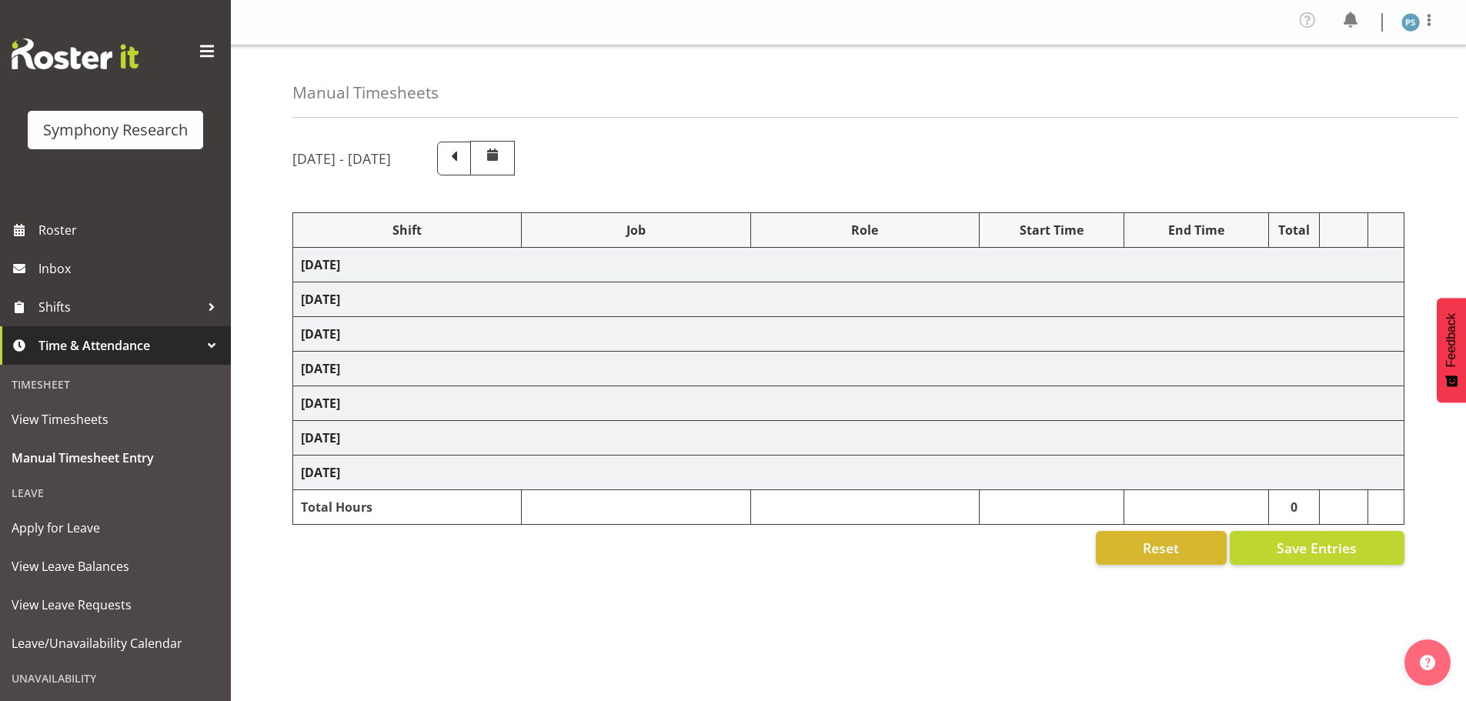  I want to click on img: Rosterit website logo, so click(75, 54).